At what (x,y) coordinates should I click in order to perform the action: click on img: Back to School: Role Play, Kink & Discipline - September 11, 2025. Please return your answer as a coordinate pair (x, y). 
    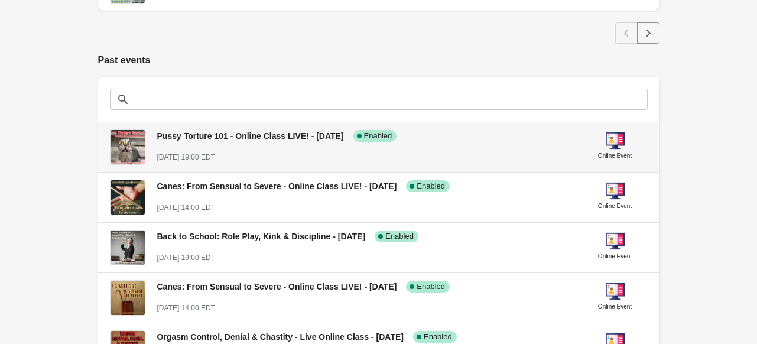
    Looking at the image, I should click on (128, 248).